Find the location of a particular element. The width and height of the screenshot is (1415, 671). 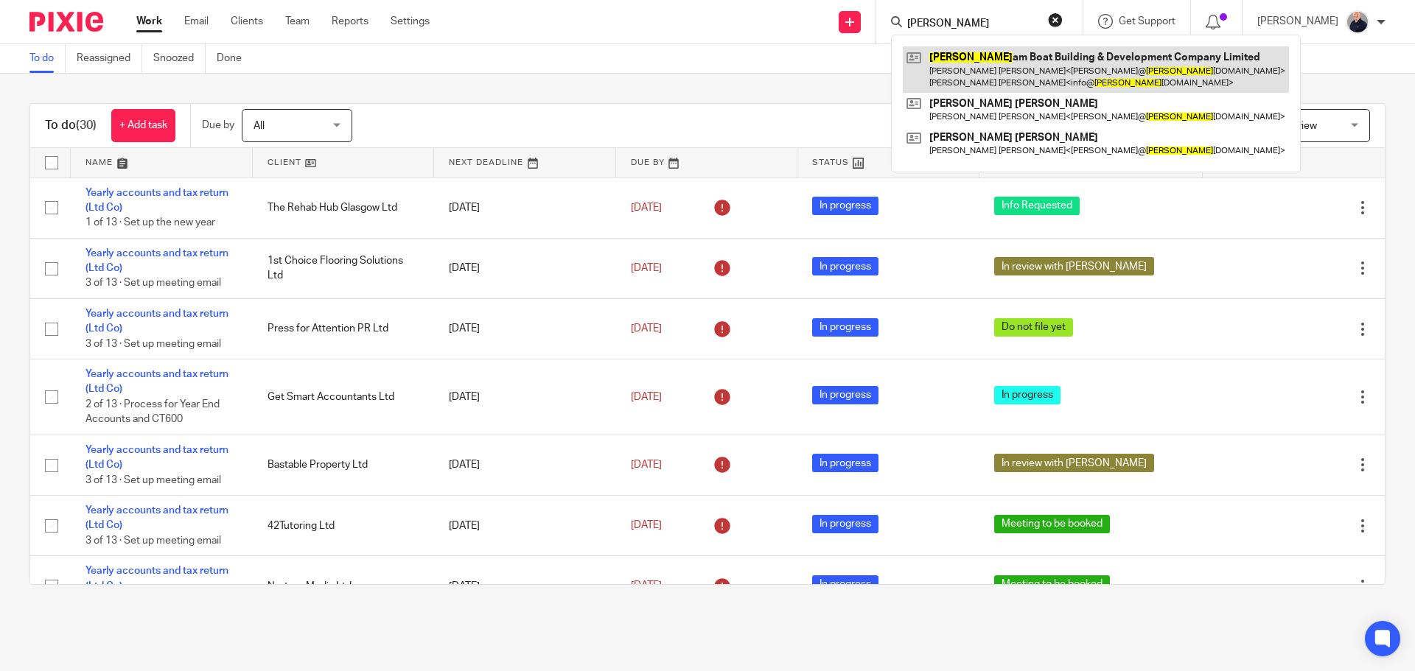

a: To do is located at coordinates (47, 58).